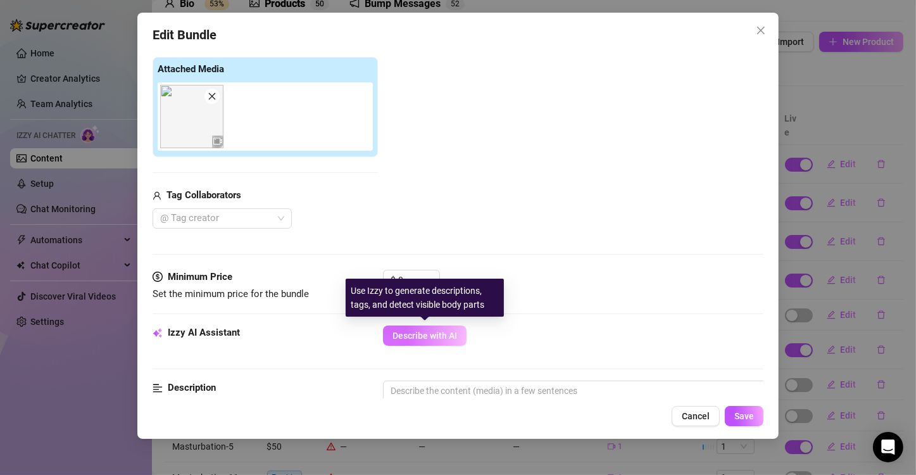 This screenshot has height=475, width=916. What do you see at coordinates (158, 277) in the screenshot?
I see `span: dollar` at bounding box center [158, 277].